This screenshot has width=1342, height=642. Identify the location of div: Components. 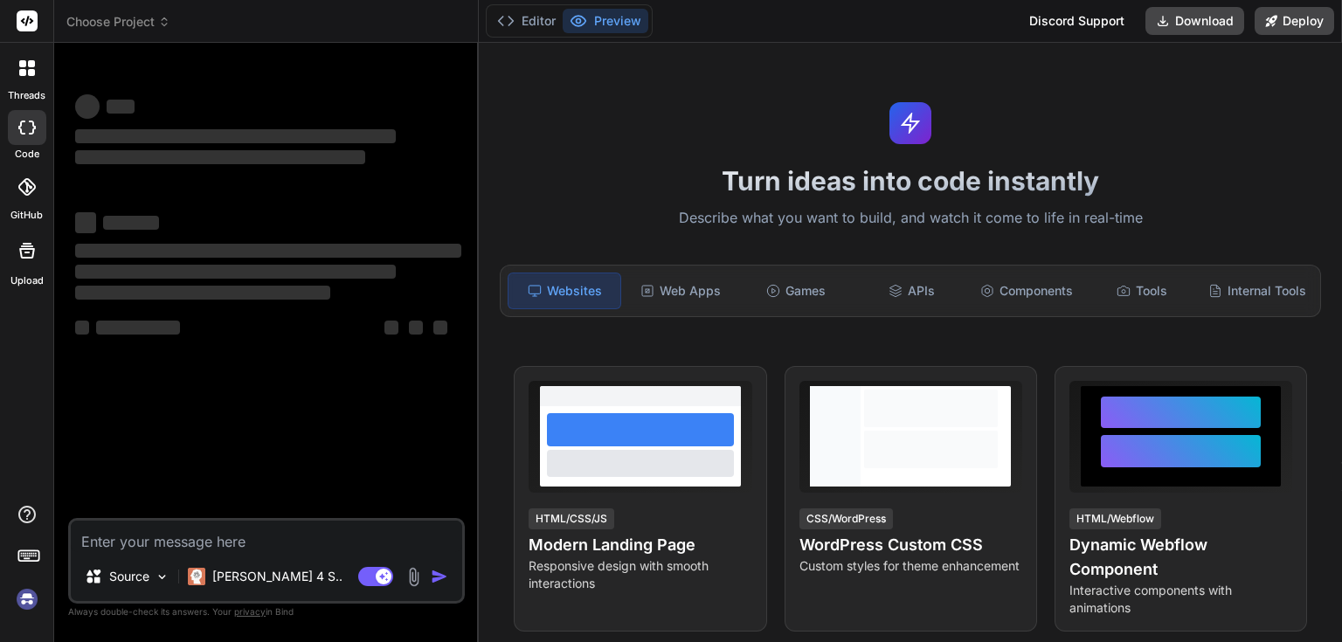
(1027, 291).